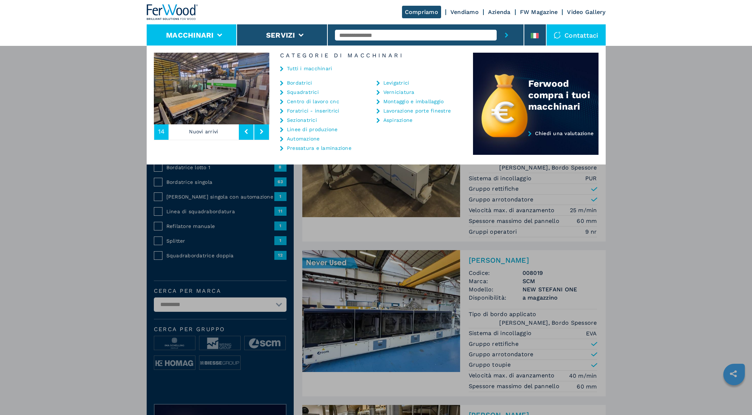  What do you see at coordinates (499, 12) in the screenshot?
I see `a: Azienda` at bounding box center [499, 12].